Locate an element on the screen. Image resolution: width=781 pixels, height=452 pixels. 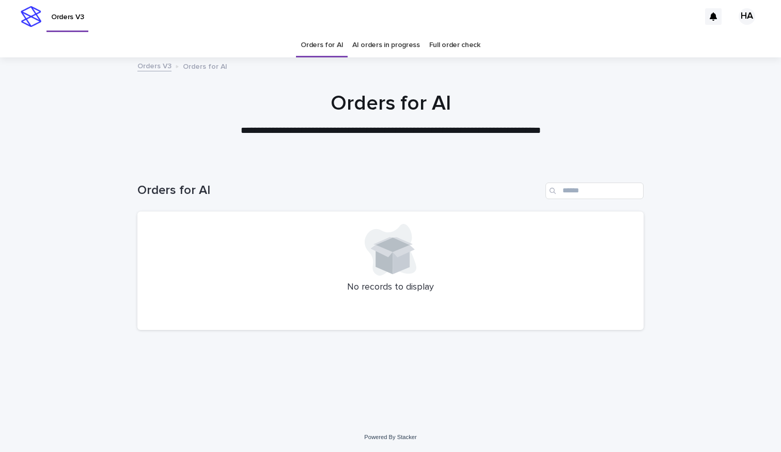
div: Search is located at coordinates (595, 191).